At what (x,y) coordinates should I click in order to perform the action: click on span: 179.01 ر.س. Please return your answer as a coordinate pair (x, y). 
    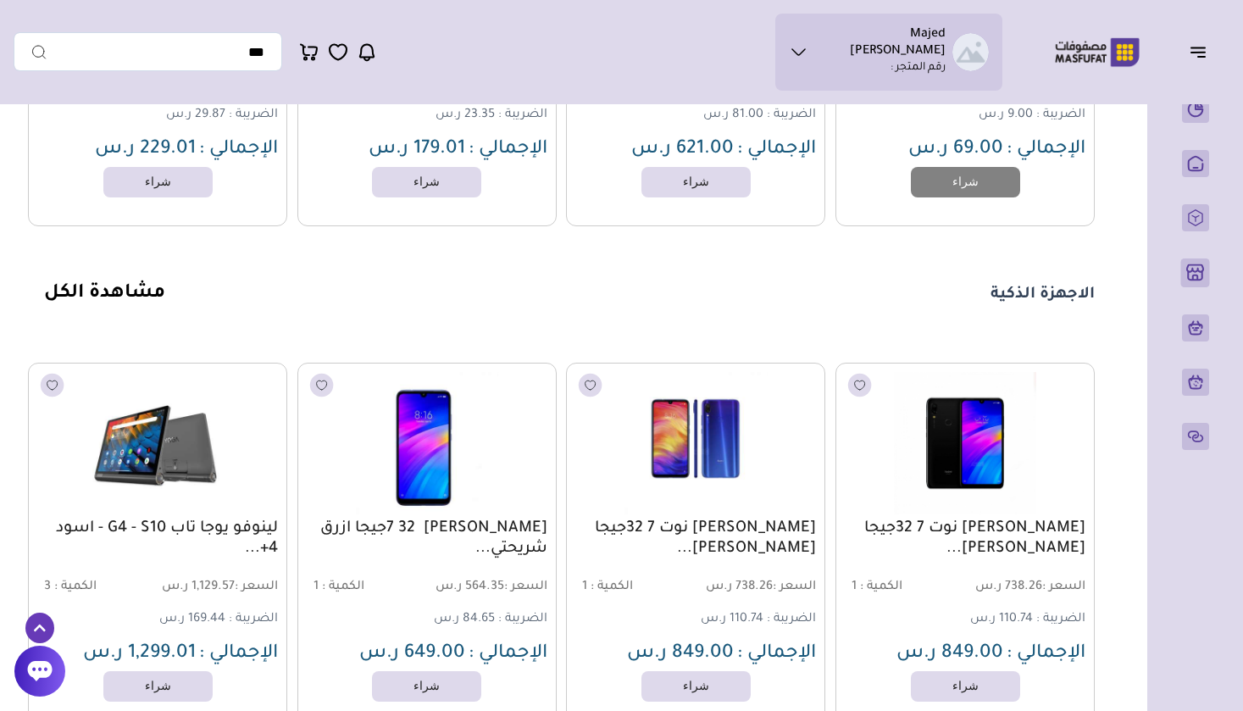
    Looking at the image, I should click on (417, 150).